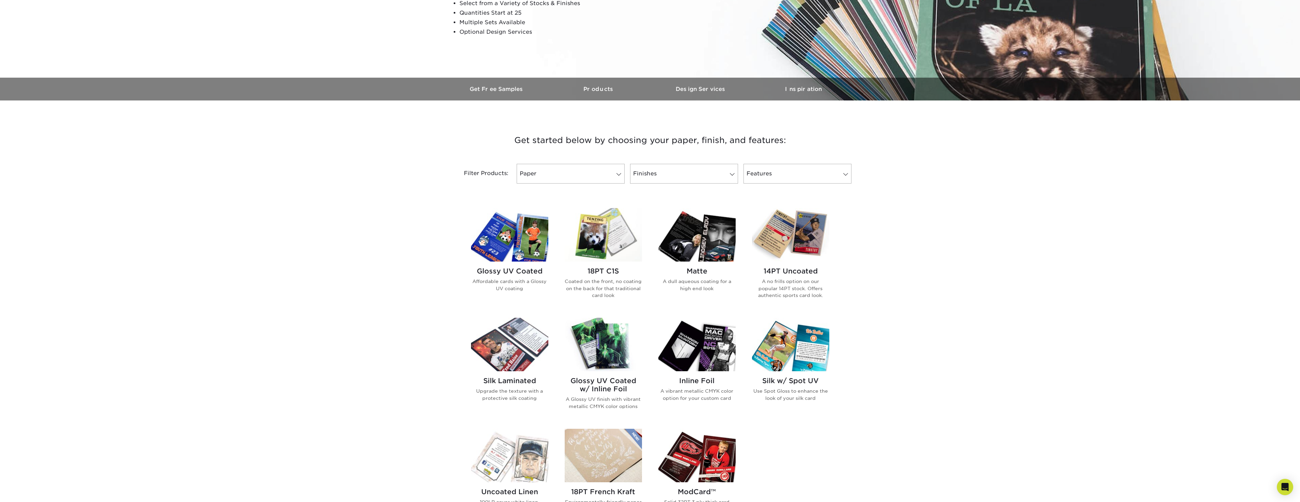  Describe the element at coordinates (510, 381) in the screenshot. I see `h2: Silk Laminated` at that location.